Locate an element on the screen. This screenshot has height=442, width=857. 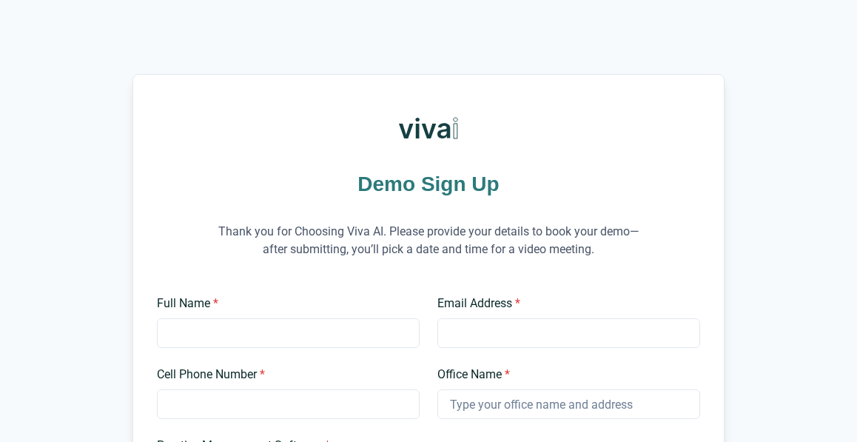
label: Office Name is located at coordinates (564, 375).